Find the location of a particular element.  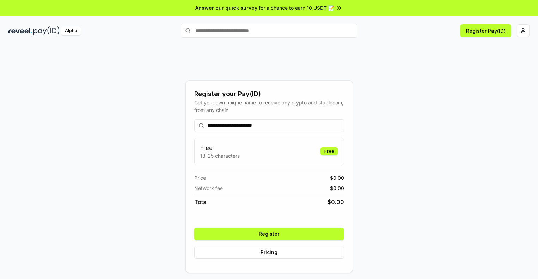

div: Get your own unique name to receive any crypto and stablecoin, from any chain is located at coordinates (269, 106).